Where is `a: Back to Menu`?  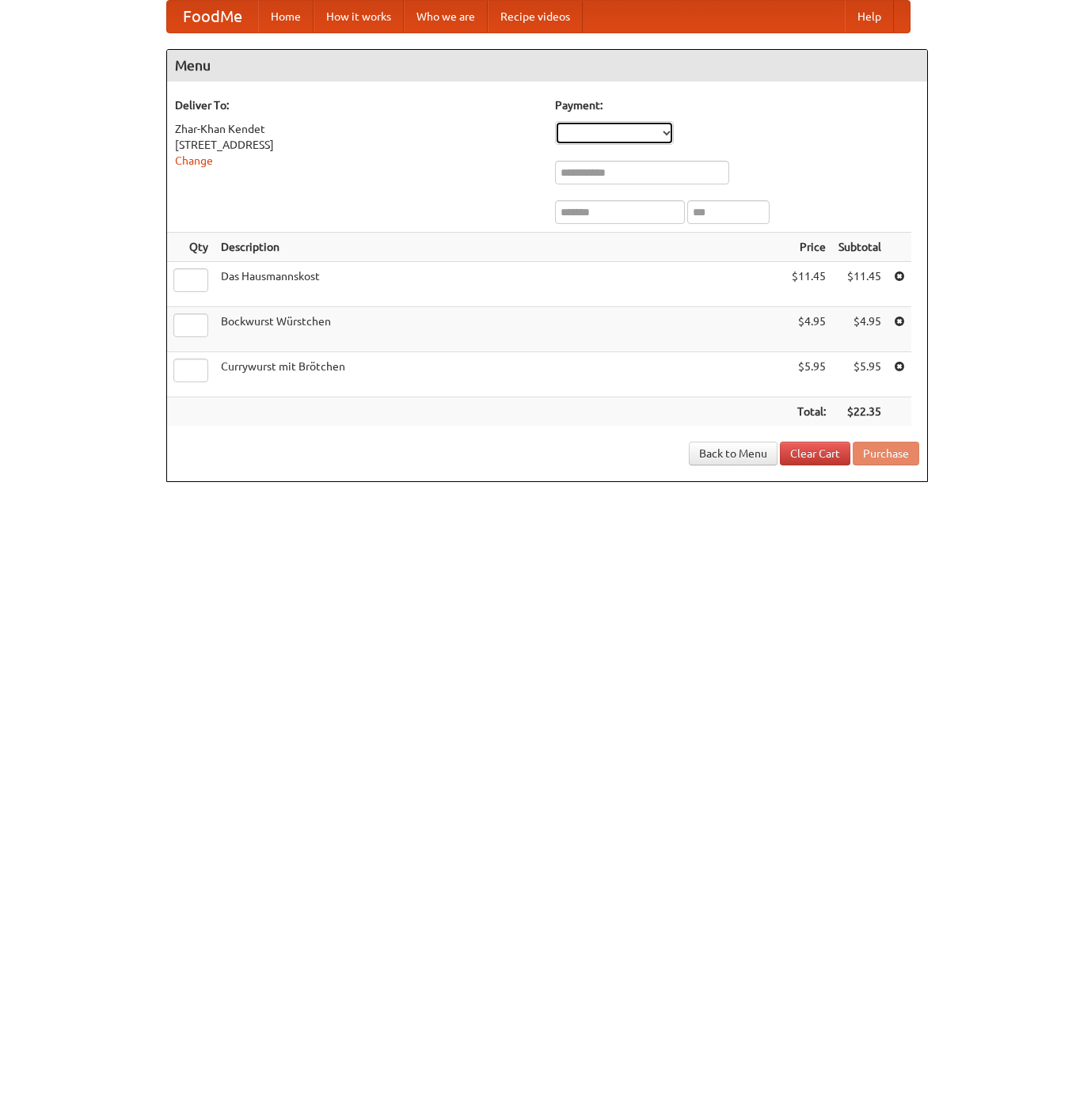 a: Back to Menu is located at coordinates (733, 454).